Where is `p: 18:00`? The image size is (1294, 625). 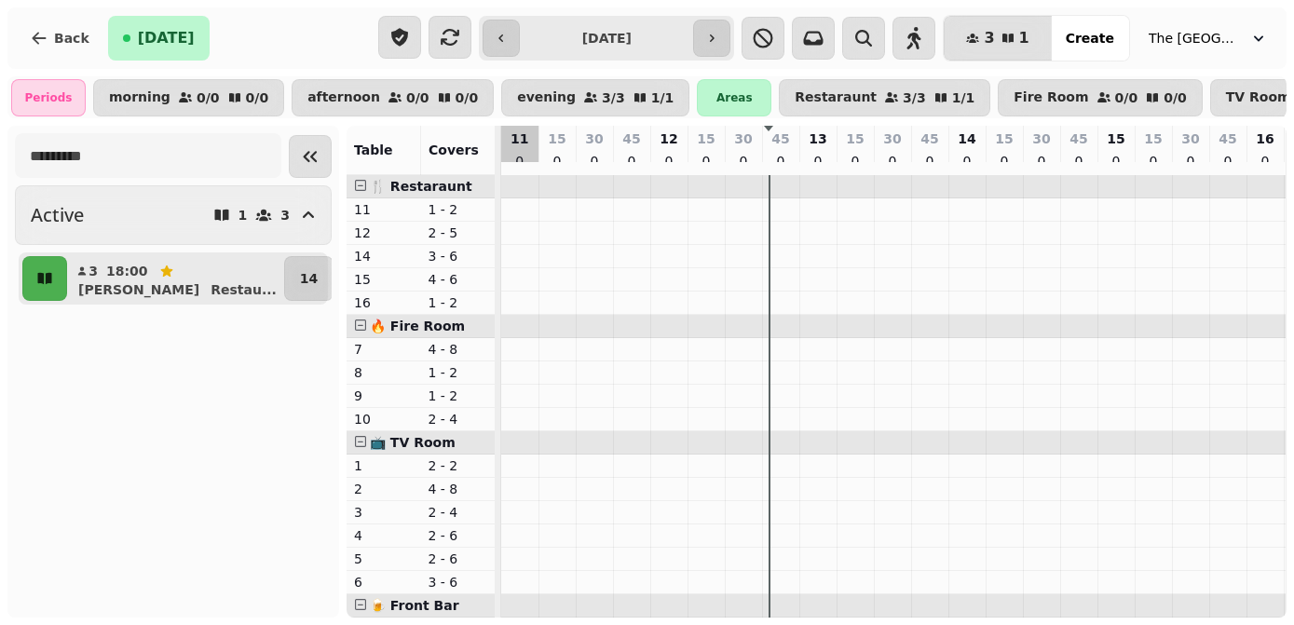
p: 18:00 is located at coordinates (127, 271).